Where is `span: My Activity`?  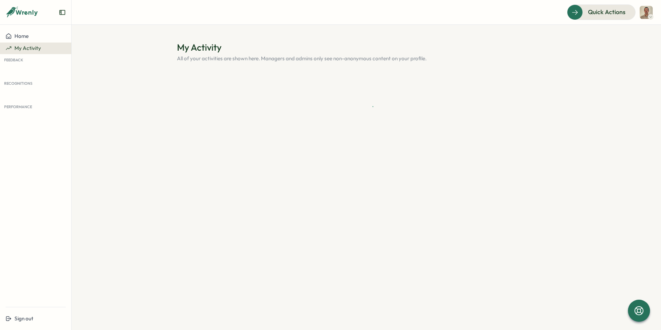 span: My Activity is located at coordinates (28, 48).